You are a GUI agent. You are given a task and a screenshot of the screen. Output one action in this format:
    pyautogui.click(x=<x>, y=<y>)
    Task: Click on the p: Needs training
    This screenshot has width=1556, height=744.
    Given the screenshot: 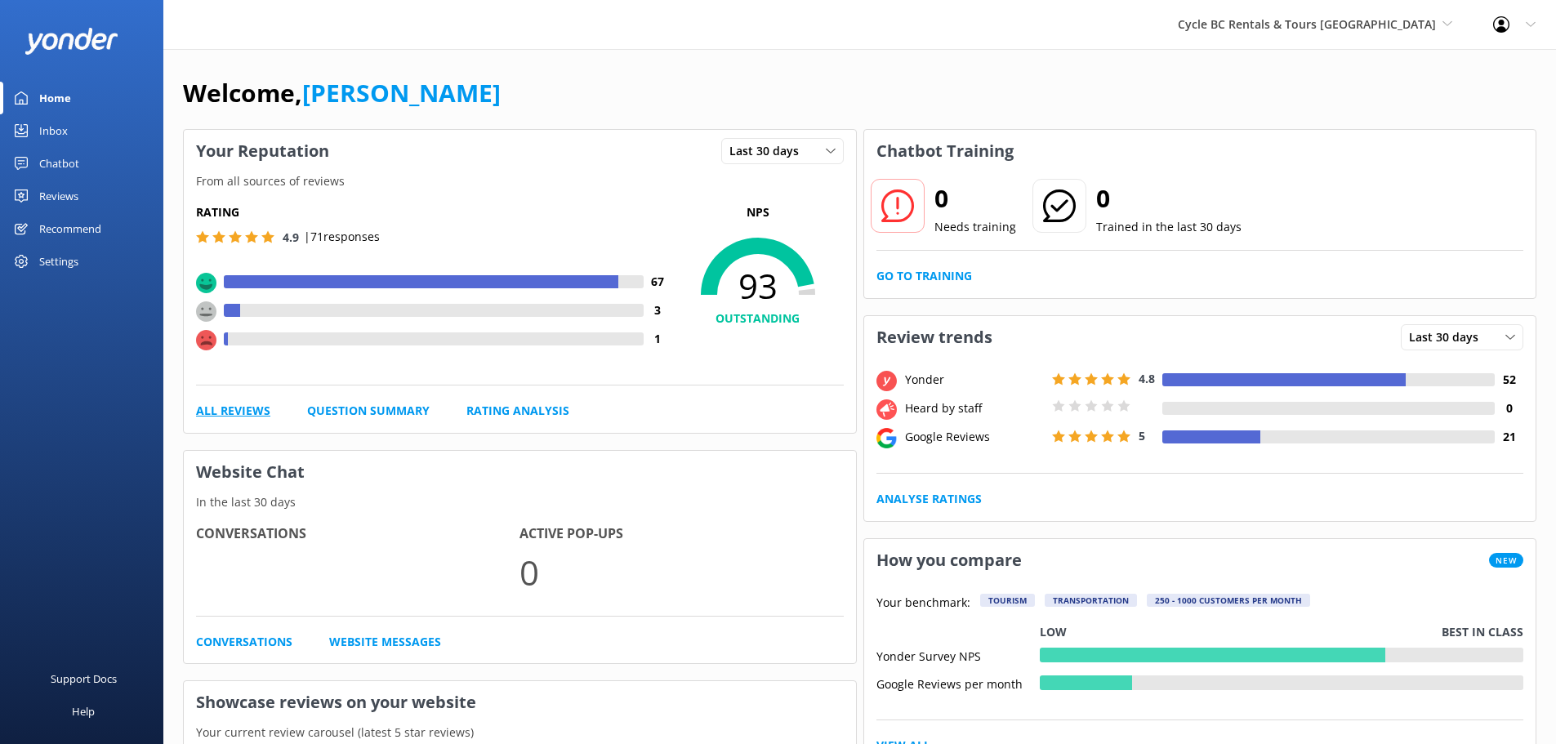 What is the action you would take?
    pyautogui.click(x=975, y=227)
    